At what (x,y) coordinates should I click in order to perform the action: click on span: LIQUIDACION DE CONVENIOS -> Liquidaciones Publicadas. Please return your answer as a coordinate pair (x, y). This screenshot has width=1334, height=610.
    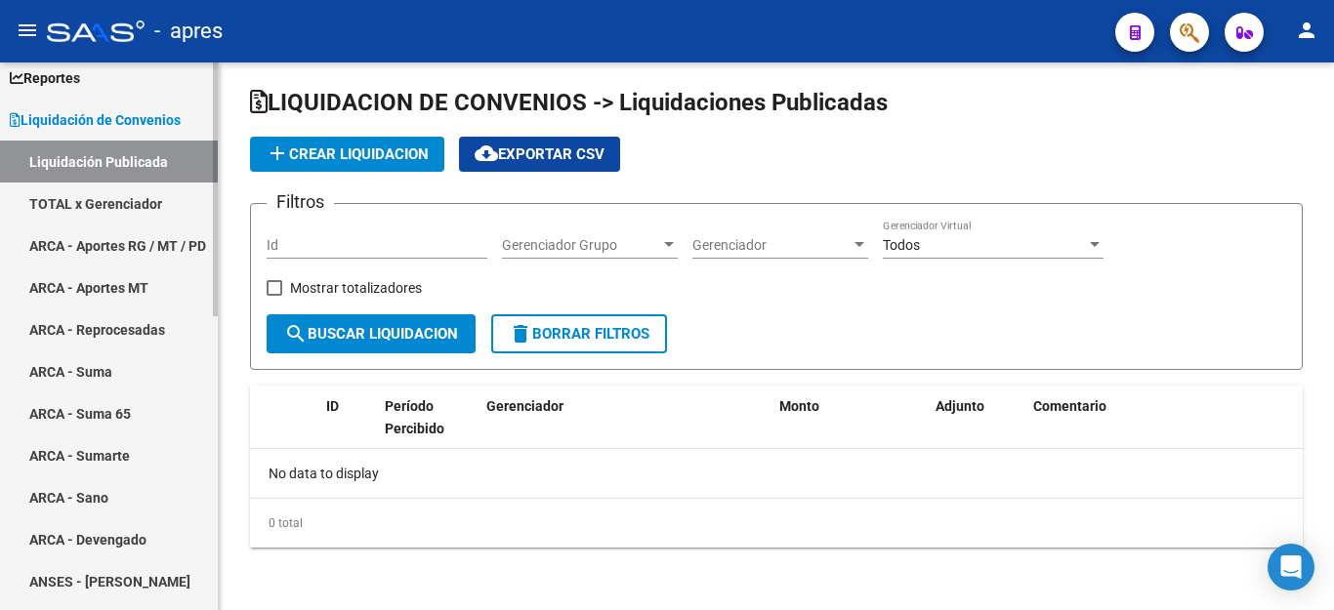
    Looking at the image, I should click on (568, 103).